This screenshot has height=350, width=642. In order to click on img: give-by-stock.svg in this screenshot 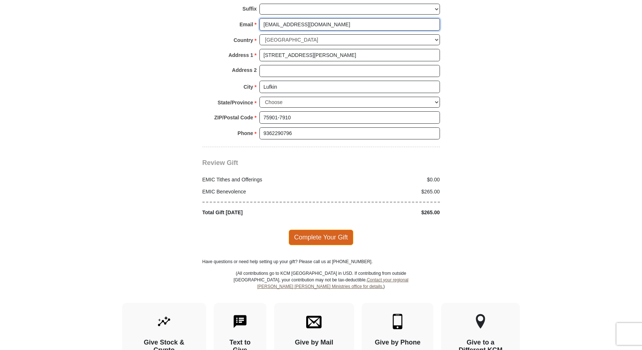, I will do `click(164, 322)`.